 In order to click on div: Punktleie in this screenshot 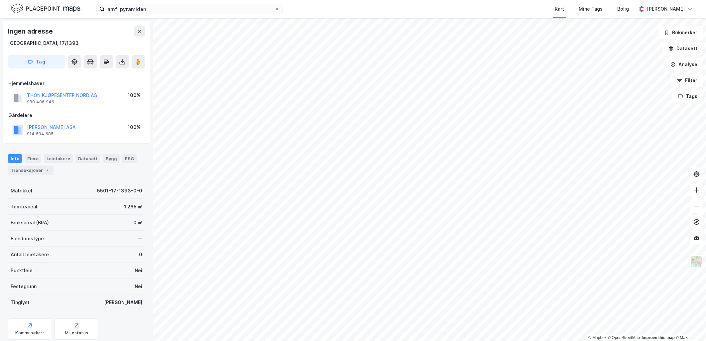, I will do `click(22, 271)`.